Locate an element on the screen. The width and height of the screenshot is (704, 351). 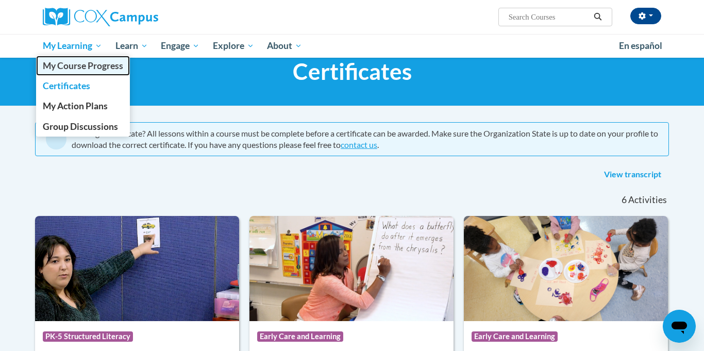
span: My Action Plans is located at coordinates (75, 106).